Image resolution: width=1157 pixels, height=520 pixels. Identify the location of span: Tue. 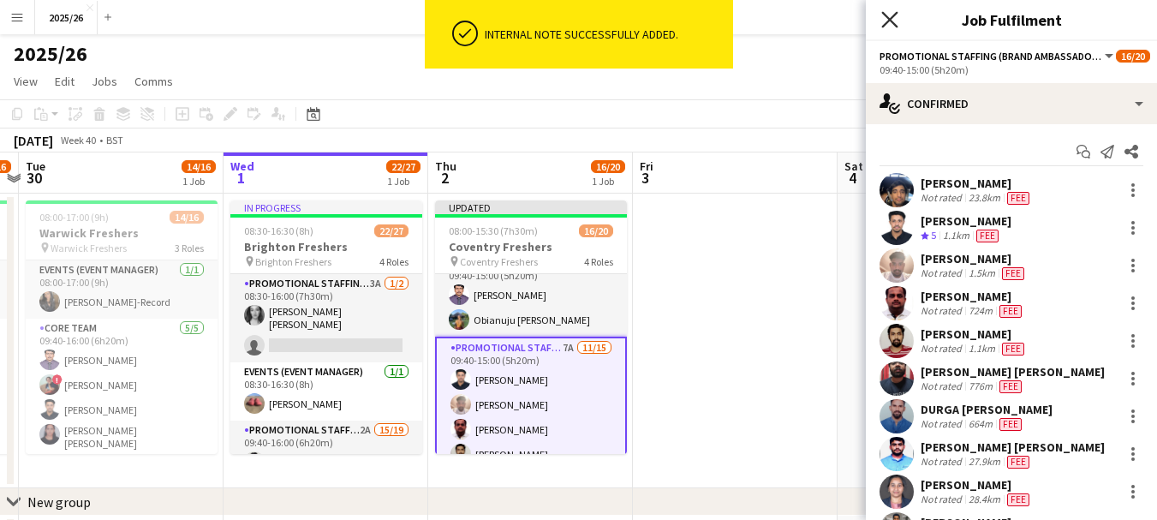
(35, 166).